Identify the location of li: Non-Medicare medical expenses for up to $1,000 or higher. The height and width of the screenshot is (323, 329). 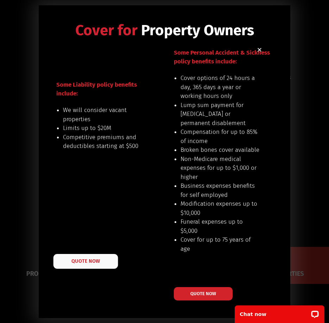
(221, 168).